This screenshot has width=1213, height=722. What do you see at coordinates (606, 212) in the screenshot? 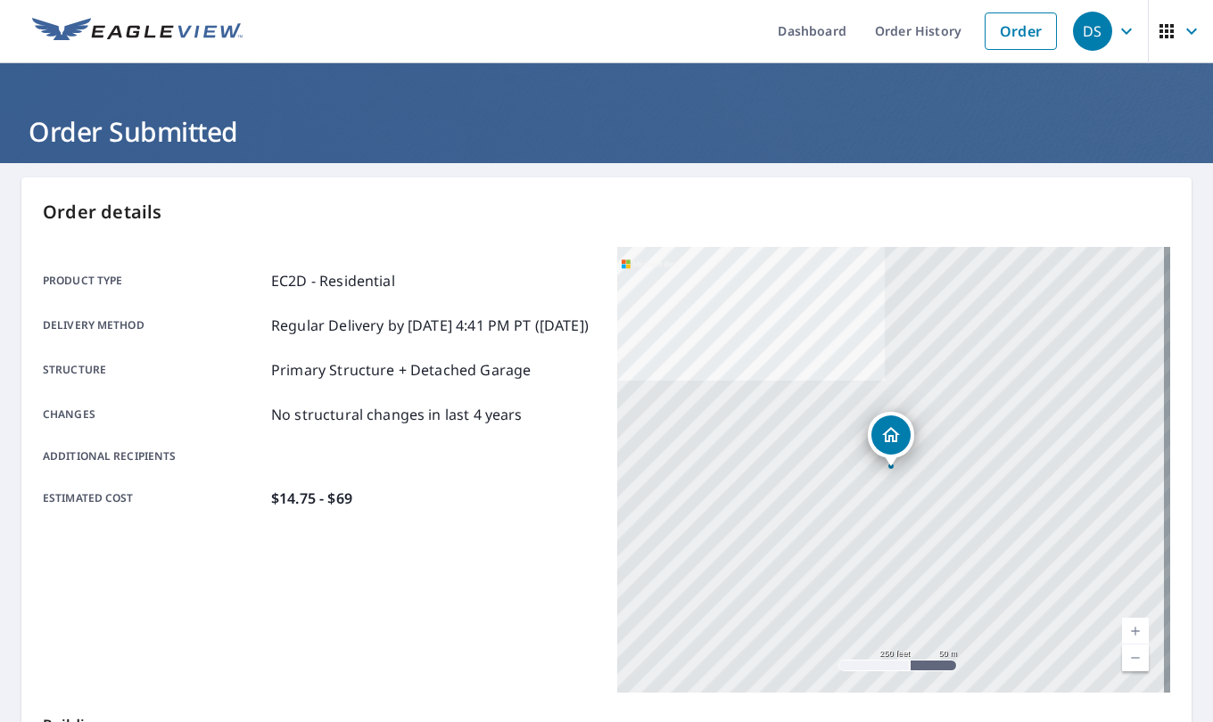
I see `p: Order details` at bounding box center [606, 212].